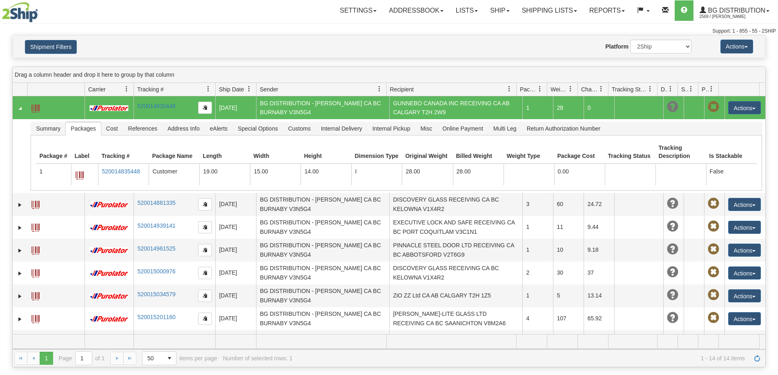 The width and height of the screenshot is (778, 375). What do you see at coordinates (112, 129) in the screenshot?
I see `span: Cost` at bounding box center [112, 129].